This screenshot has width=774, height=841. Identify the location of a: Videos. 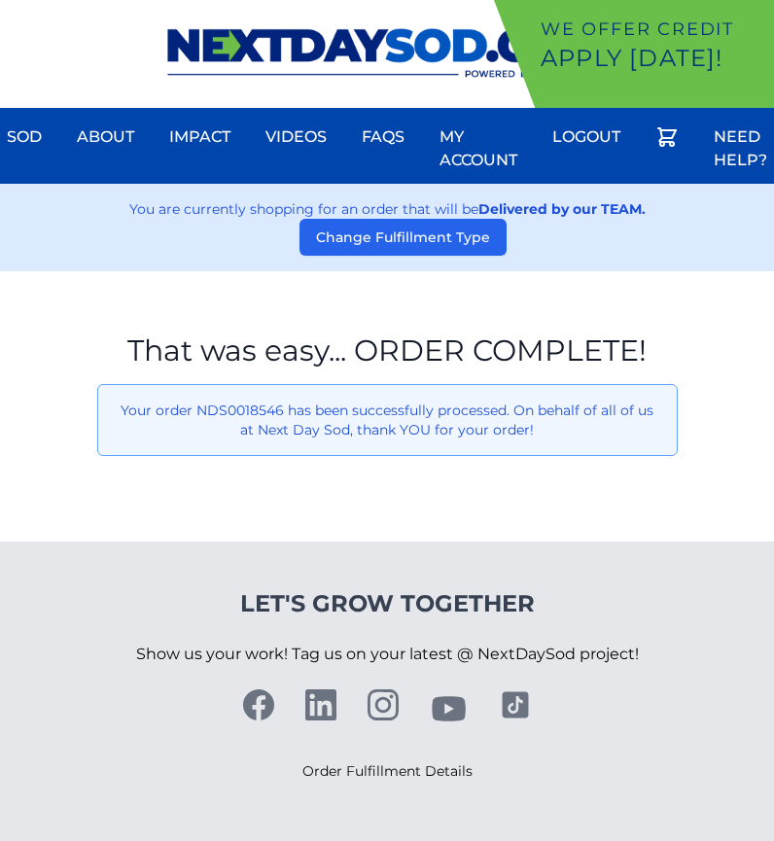
(296, 137).